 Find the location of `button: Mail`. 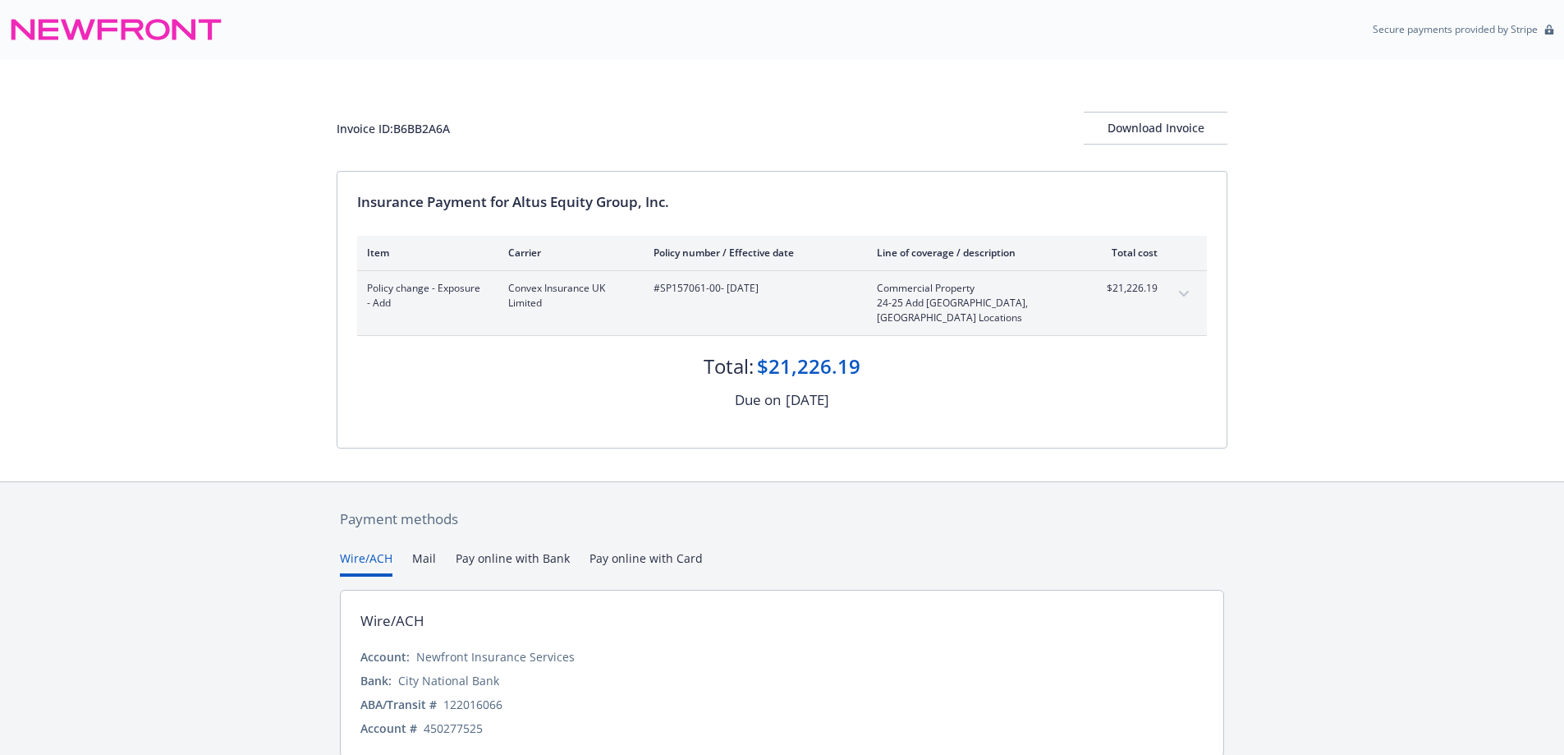

button: Mail is located at coordinates (424, 563).